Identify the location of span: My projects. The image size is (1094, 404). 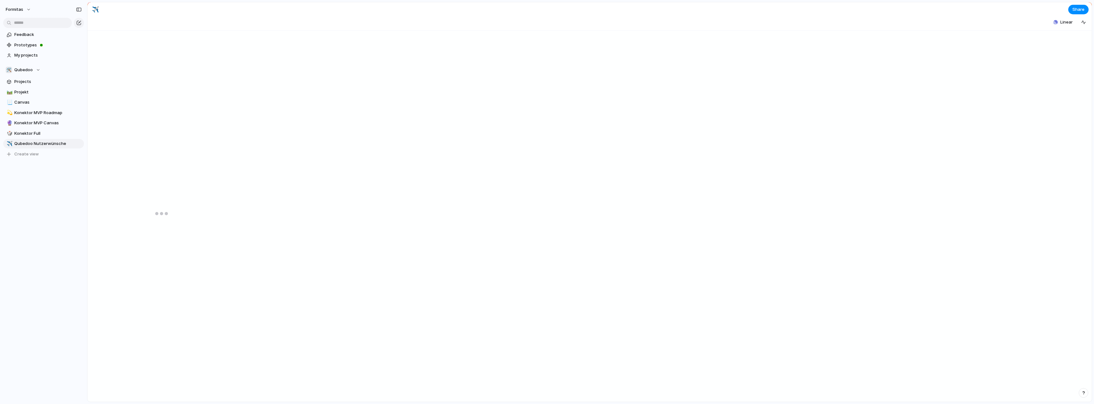
(48, 55).